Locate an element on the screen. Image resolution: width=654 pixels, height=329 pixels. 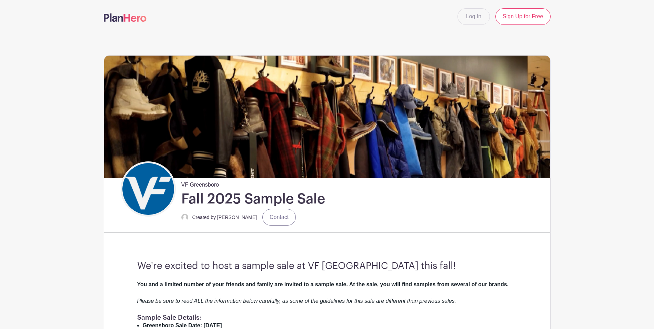
strong: You and a limited number of your friends and family are invited to a sample sale. At the sale, yo... is located at coordinates (323, 284).